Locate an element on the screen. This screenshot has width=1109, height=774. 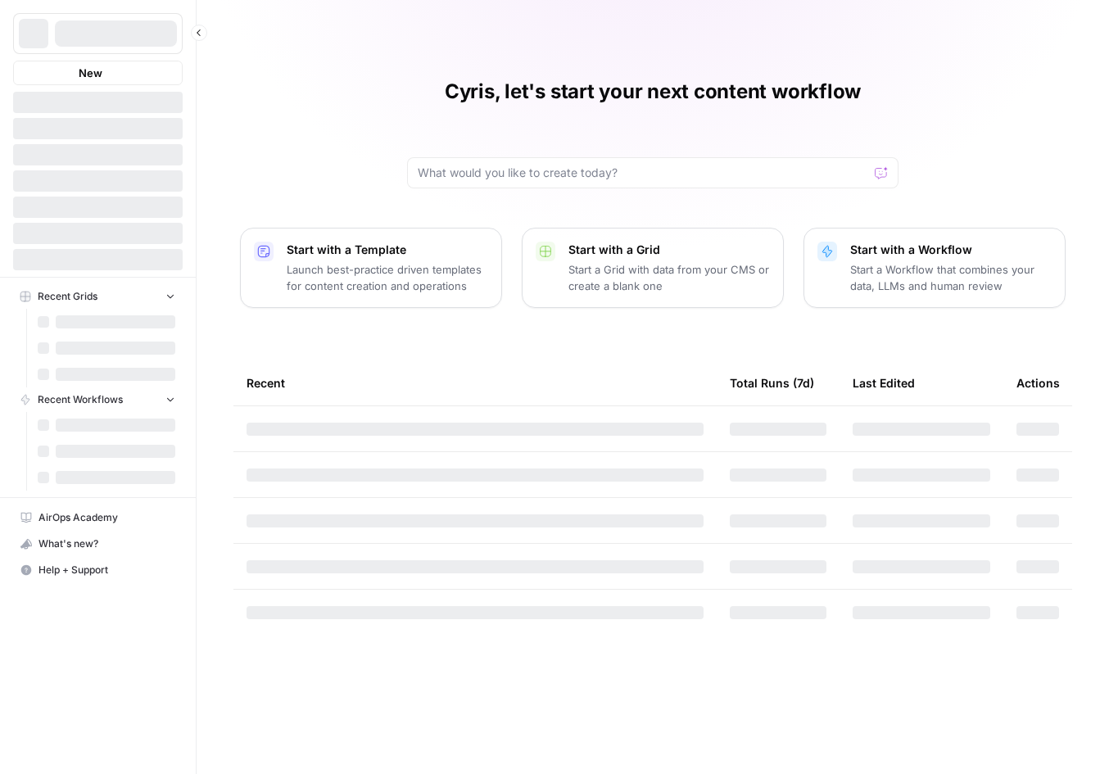
p: Launch best-practice driven templates for content creation and operations is located at coordinates (387, 278).